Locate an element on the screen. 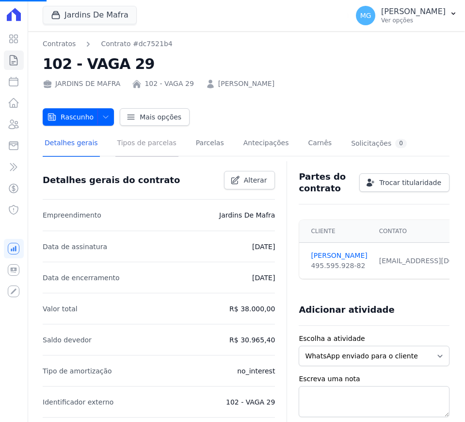 This screenshot has height=422, width=465. p: no_interest is located at coordinates (256, 371).